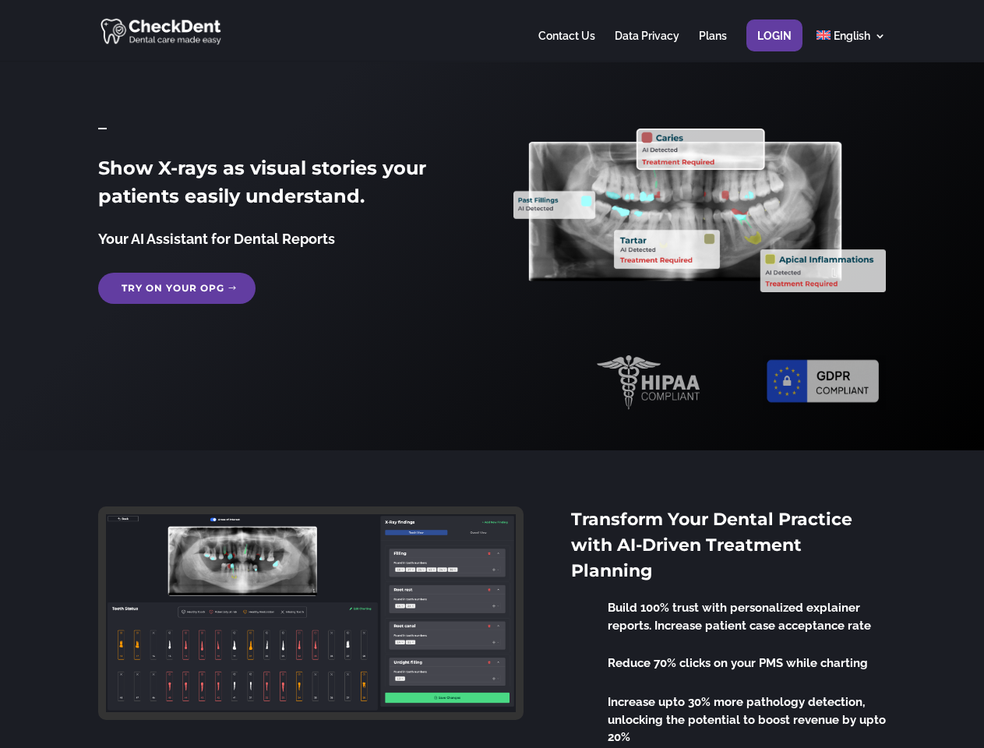  I want to click on a: Plans, so click(713, 45).